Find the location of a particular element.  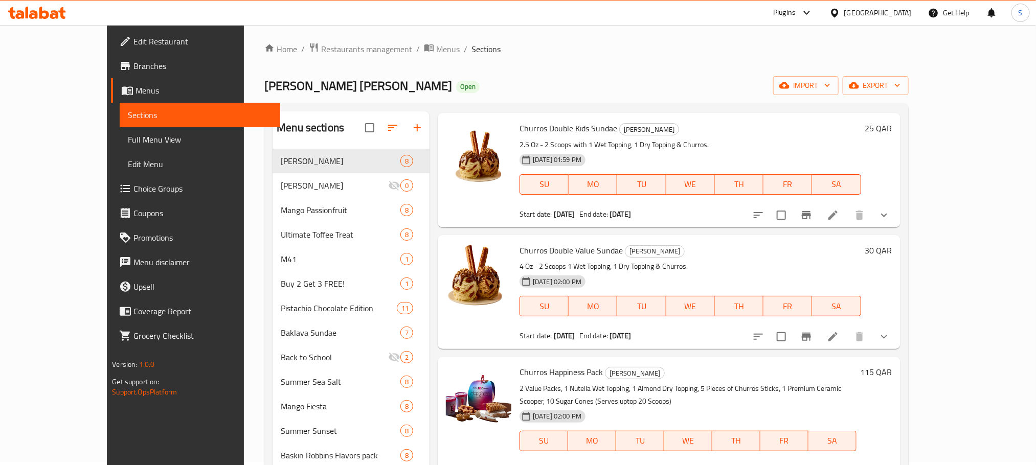

span: Buy 2 Get 3 FREE! is located at coordinates (340, 284).